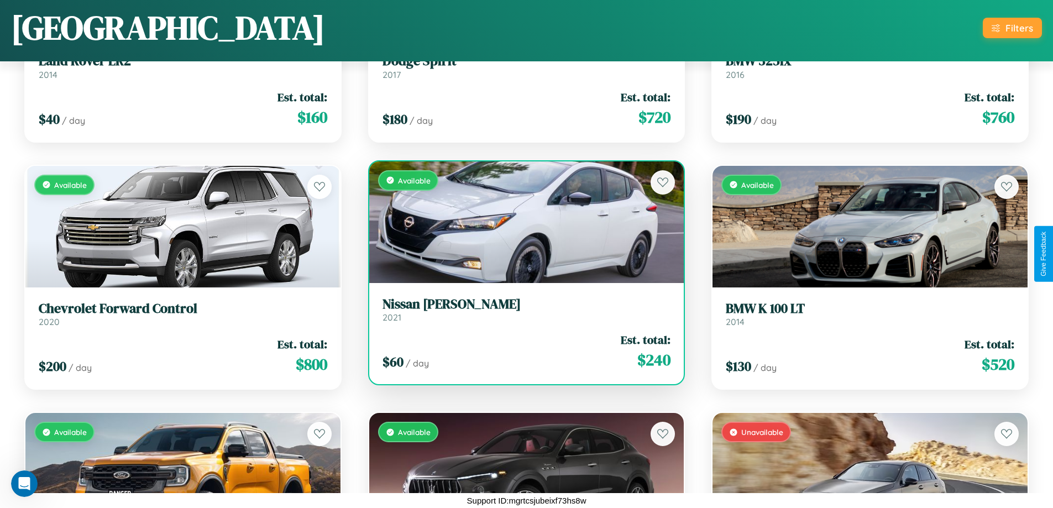 This screenshot has width=1053, height=508. Describe the element at coordinates (870, 309) in the screenshot. I see `h3: BMW K 100 LT` at that location.